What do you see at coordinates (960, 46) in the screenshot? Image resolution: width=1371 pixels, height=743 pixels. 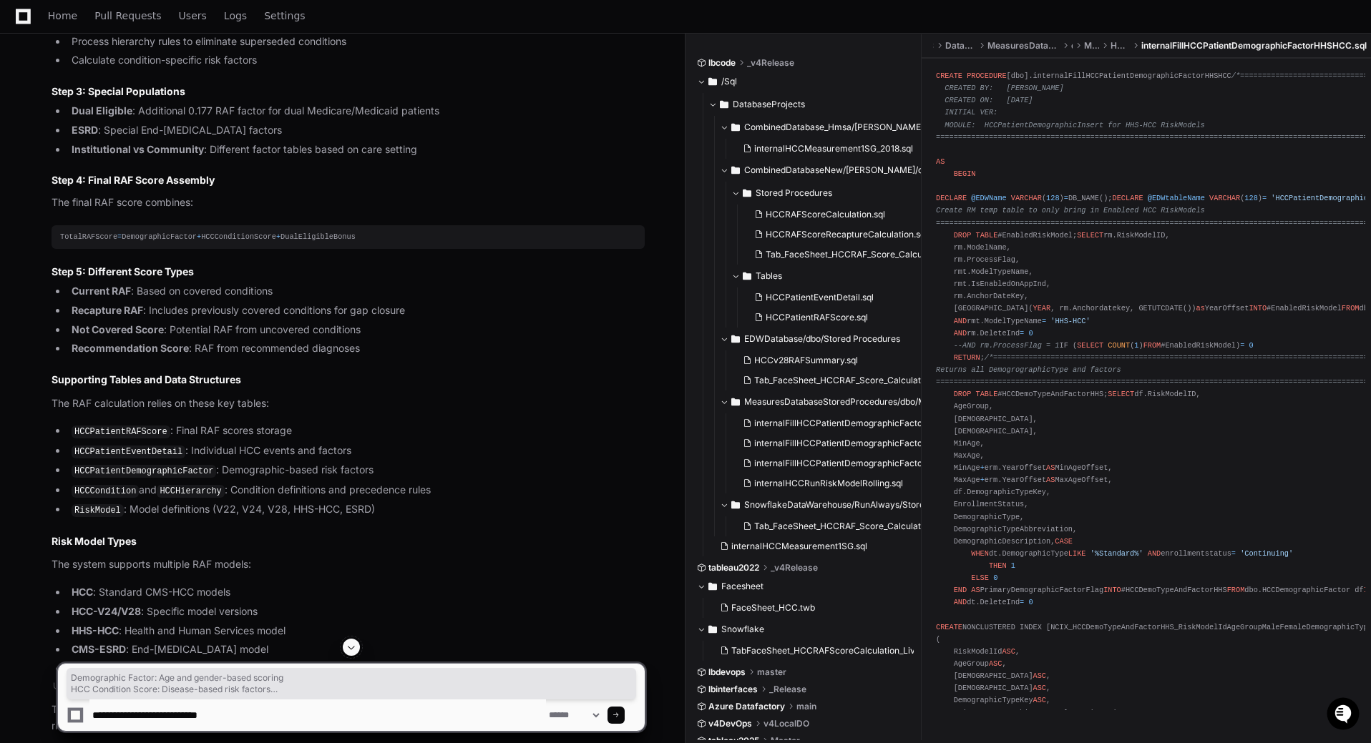 I see `span: DatabaseProjects` at bounding box center [960, 46].